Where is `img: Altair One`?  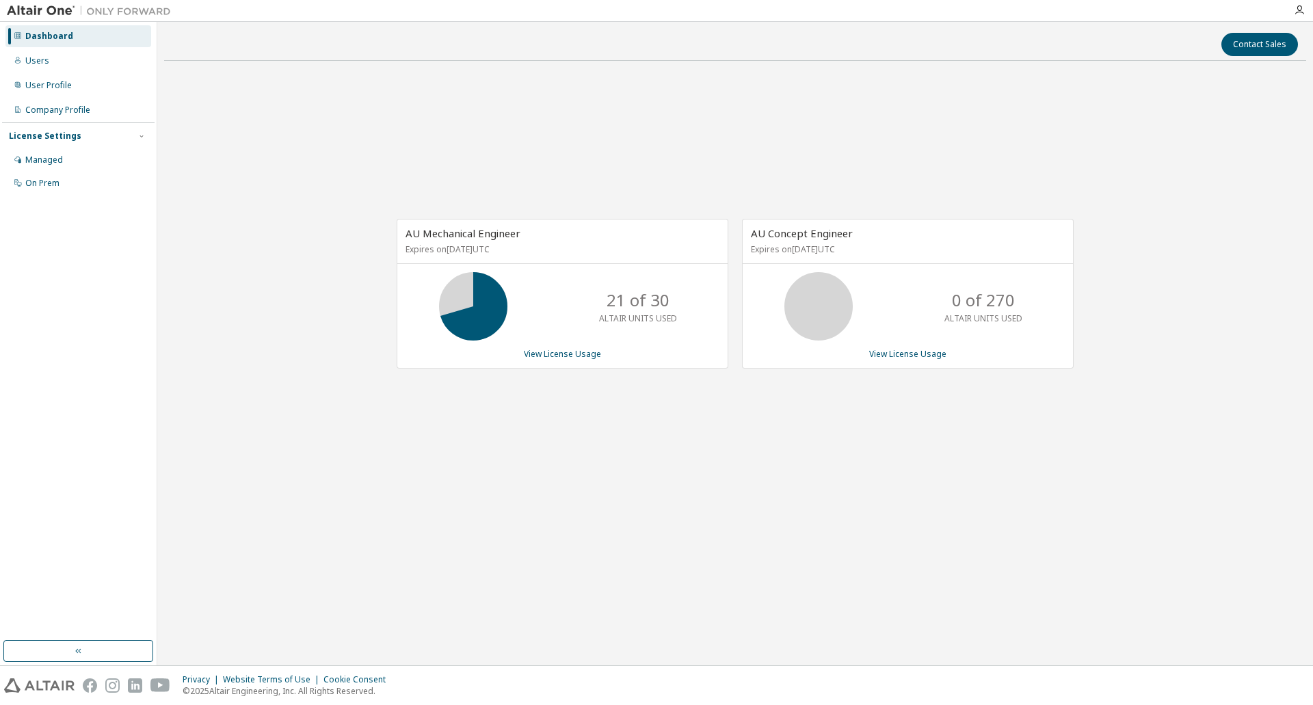 img: Altair One is located at coordinates (92, 11).